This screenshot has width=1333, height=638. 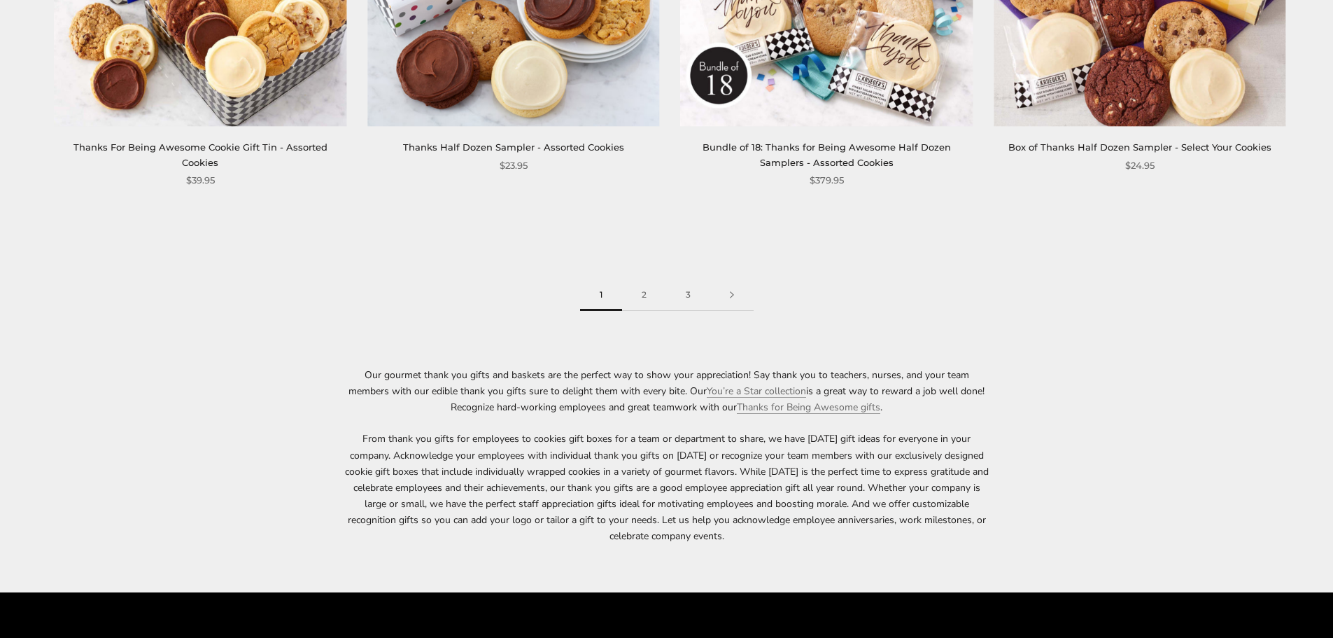 I want to click on a: Next page, so click(x=732, y=295).